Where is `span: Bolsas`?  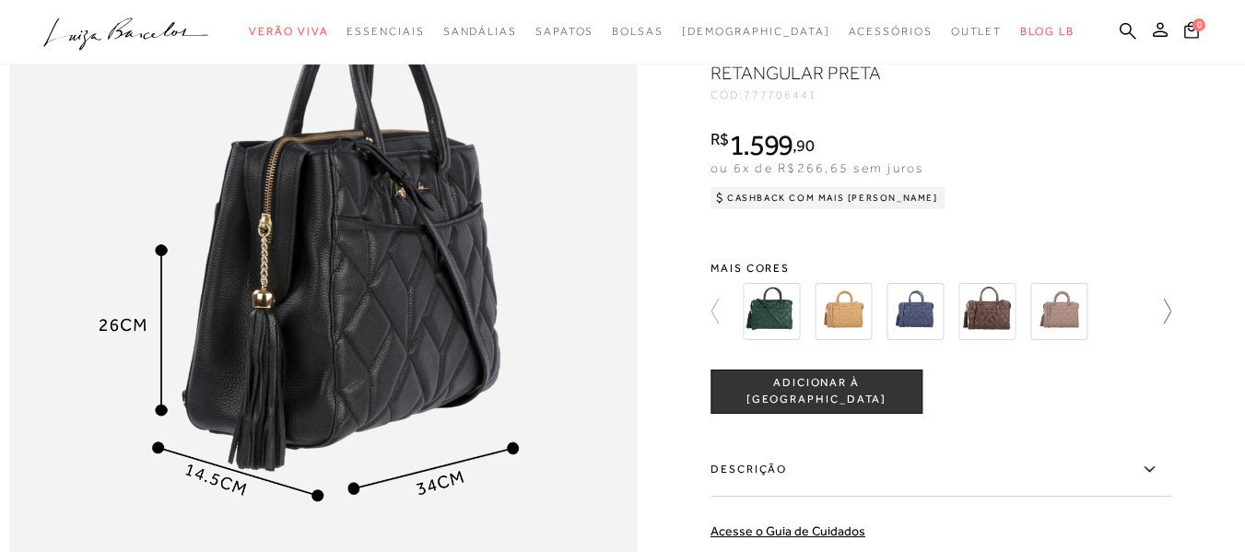 span: Bolsas is located at coordinates (638, 31).